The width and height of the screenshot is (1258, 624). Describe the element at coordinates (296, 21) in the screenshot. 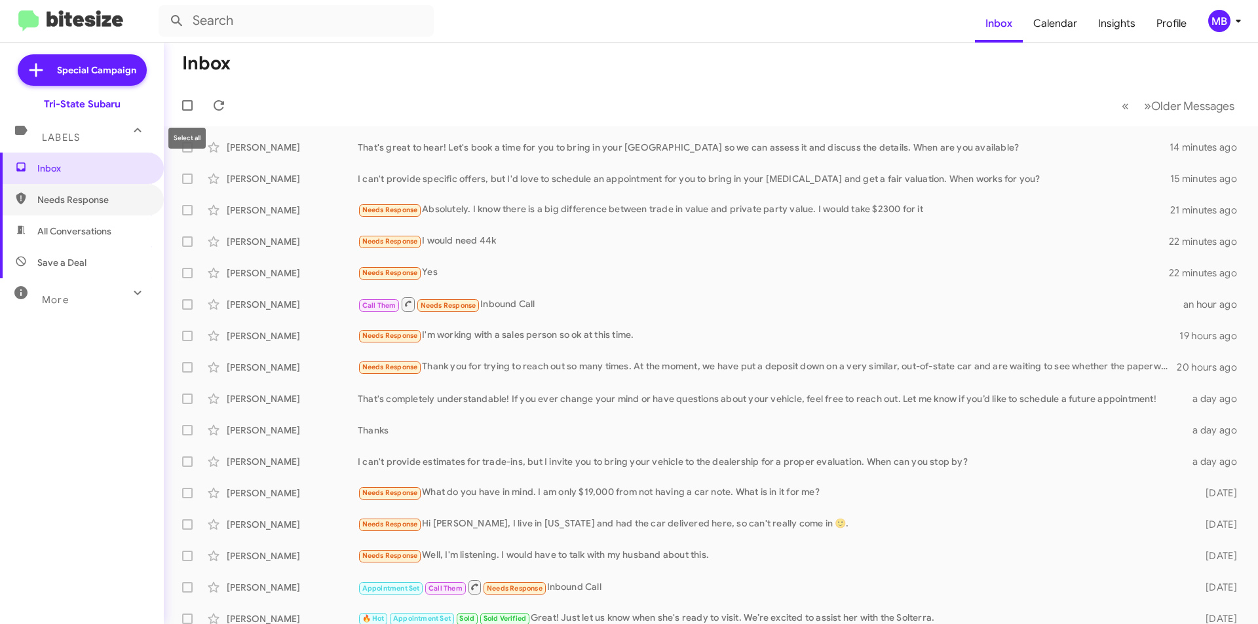

I see `input: Search` at that location.